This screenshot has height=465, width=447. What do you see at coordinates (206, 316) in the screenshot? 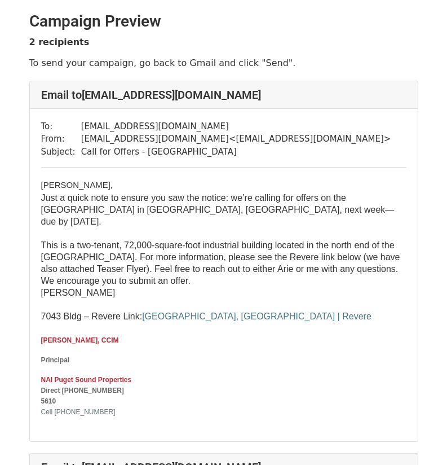
I see `font: 7043 Bldg – Revere Link:` at bounding box center [206, 316].